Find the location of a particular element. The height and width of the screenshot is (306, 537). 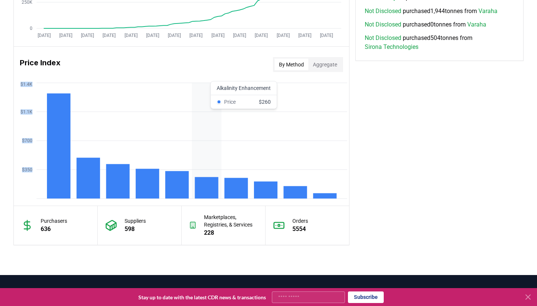

p: 598 is located at coordinates (135, 229).